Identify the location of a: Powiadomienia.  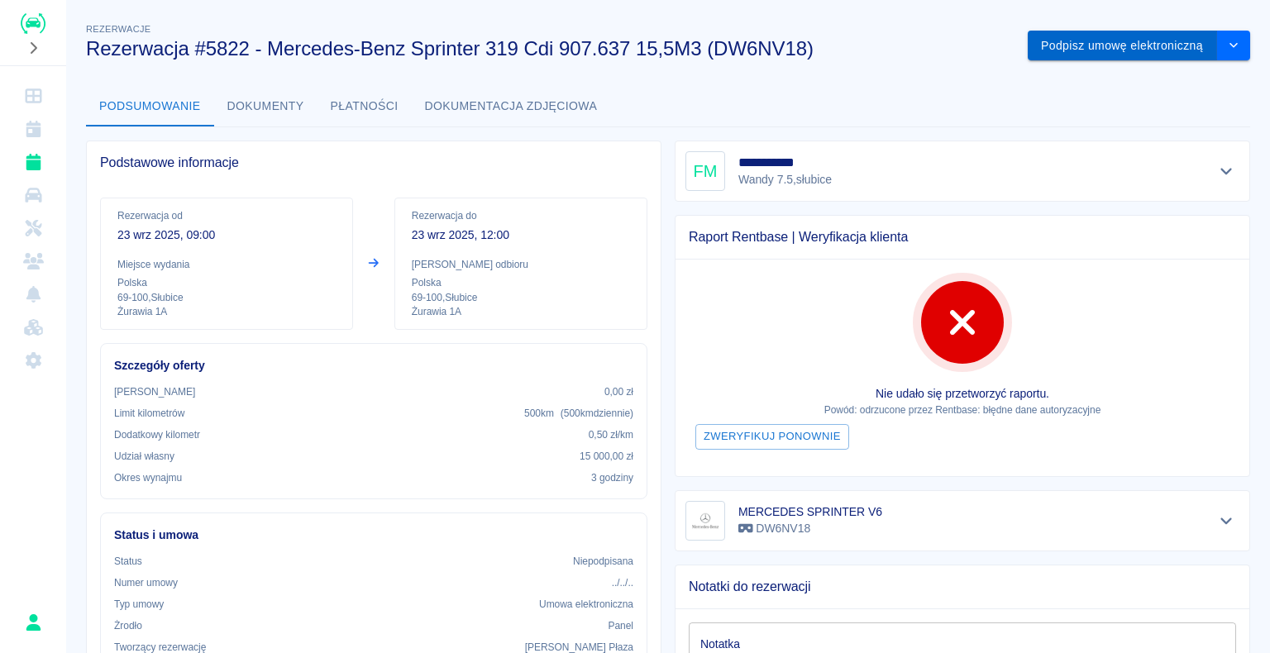
(33, 294).